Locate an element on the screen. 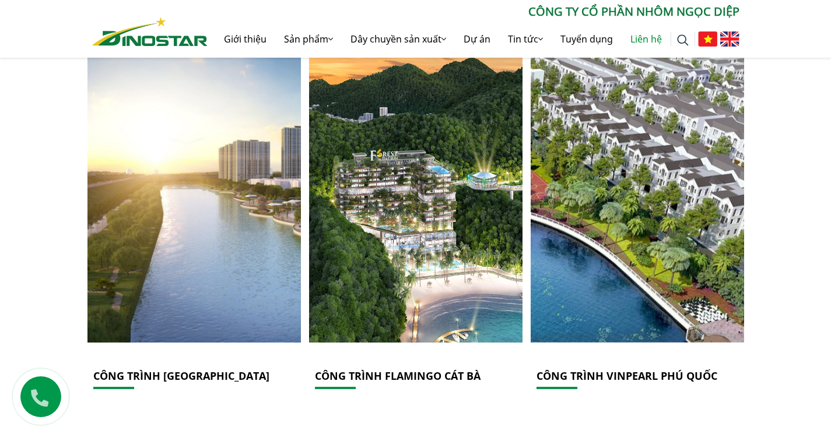 Image resolution: width=831 pixels, height=427 pixels. p: CÔNG TY CỔ PHẦN NHÔM NGỌC DIỆP is located at coordinates (474, 12).